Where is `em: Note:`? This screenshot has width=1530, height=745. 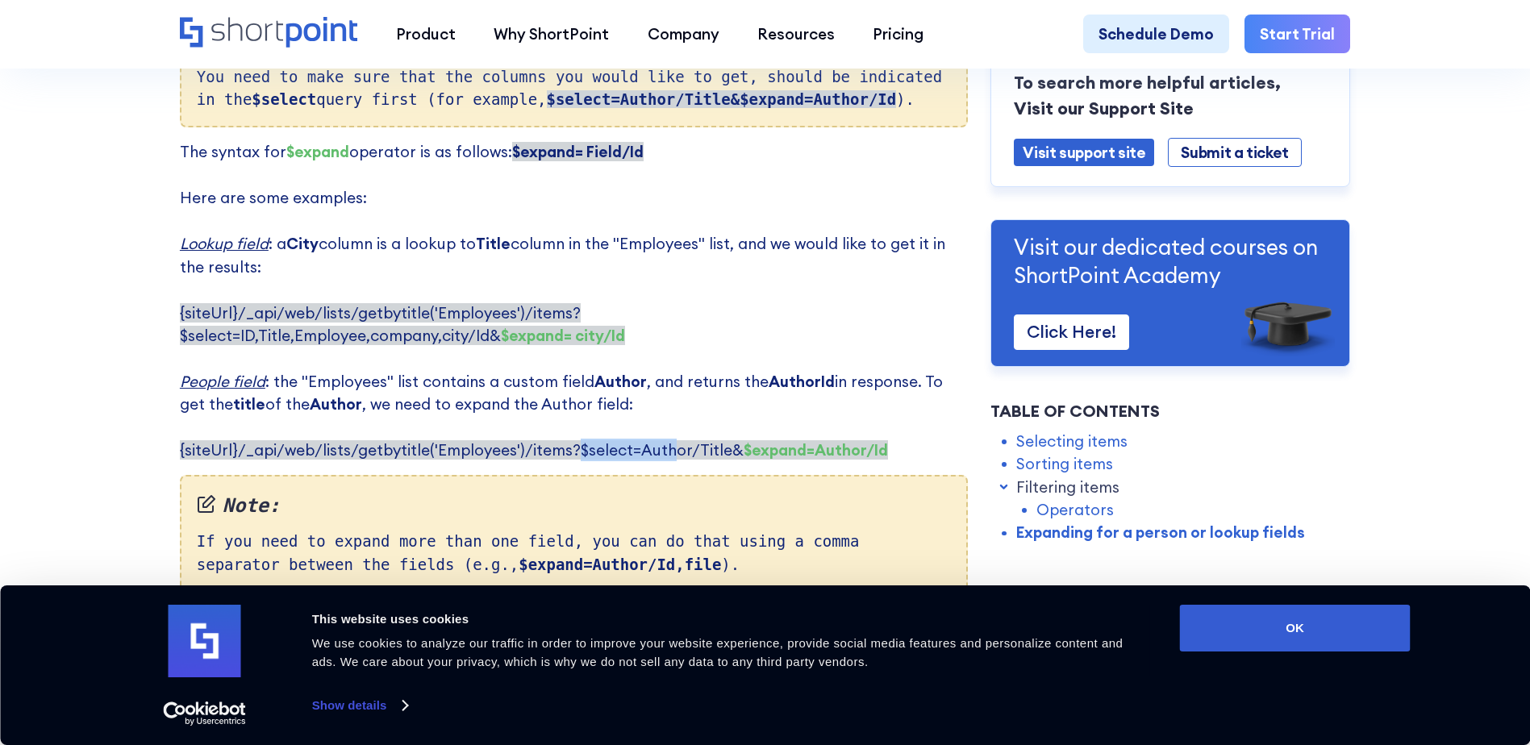
em: Note: is located at coordinates (573, 507).